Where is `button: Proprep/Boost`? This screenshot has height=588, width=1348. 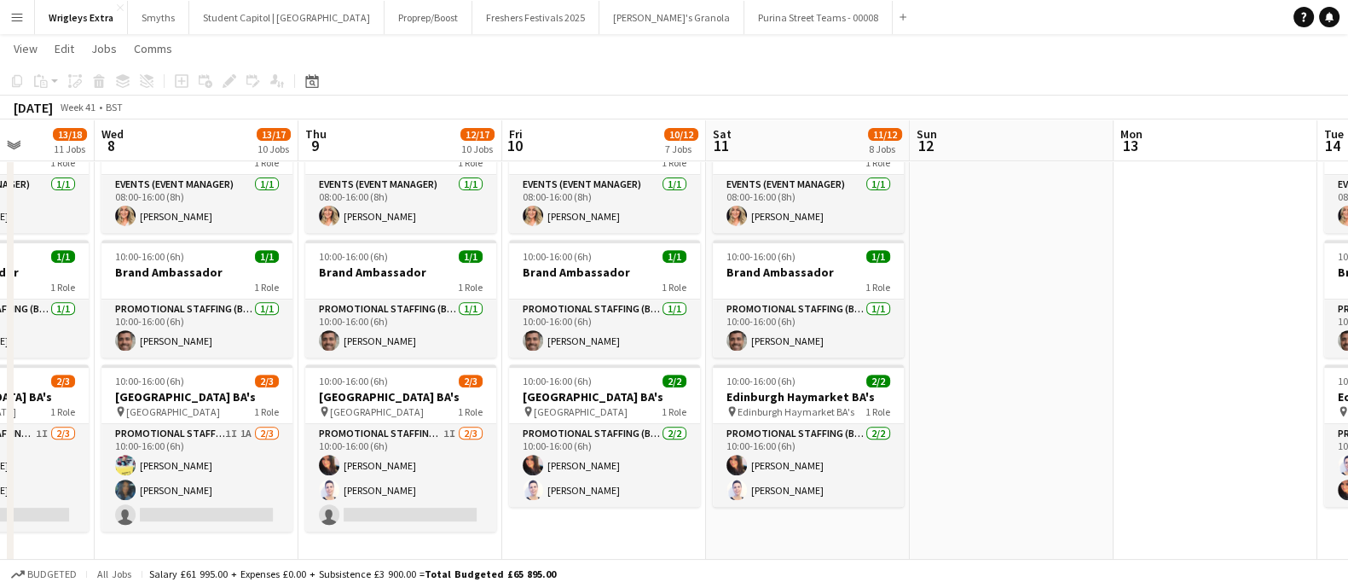 button: Proprep/Boost is located at coordinates (428, 17).